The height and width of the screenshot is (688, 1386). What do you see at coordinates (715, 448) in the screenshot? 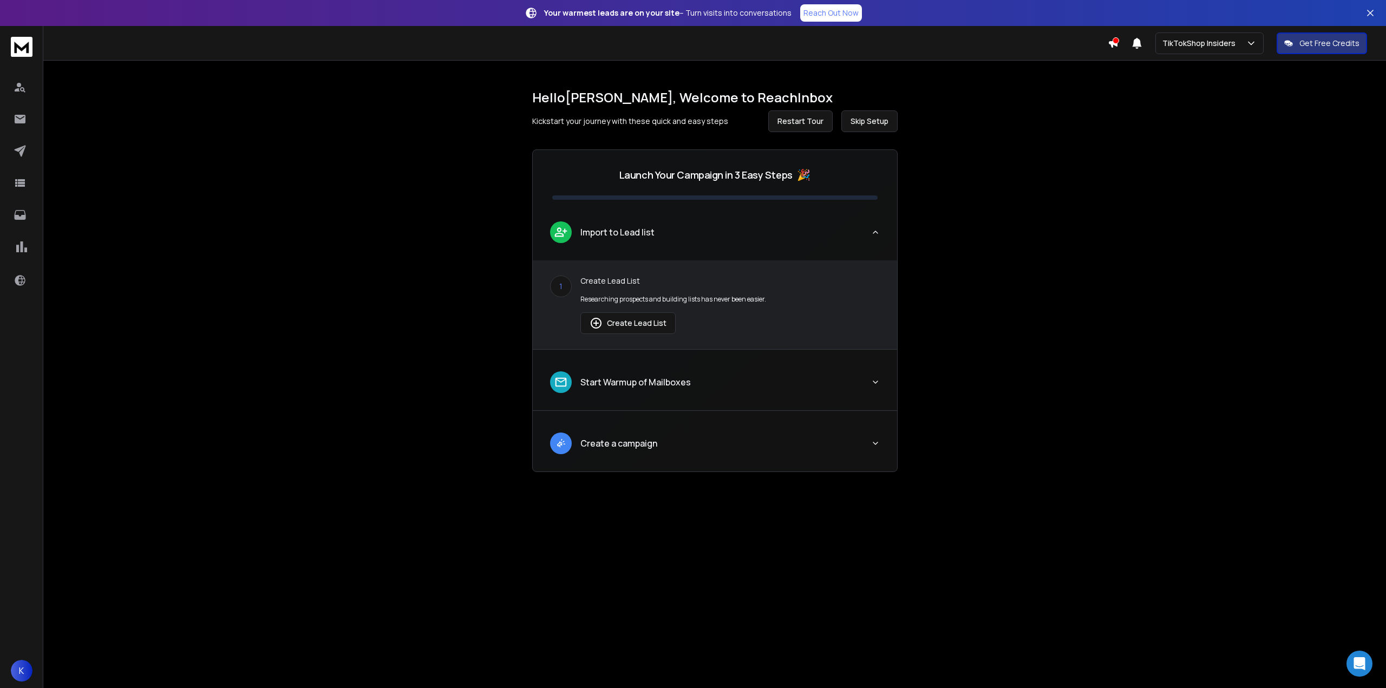
I see `button: leadCreate a campaign` at bounding box center [715, 448].